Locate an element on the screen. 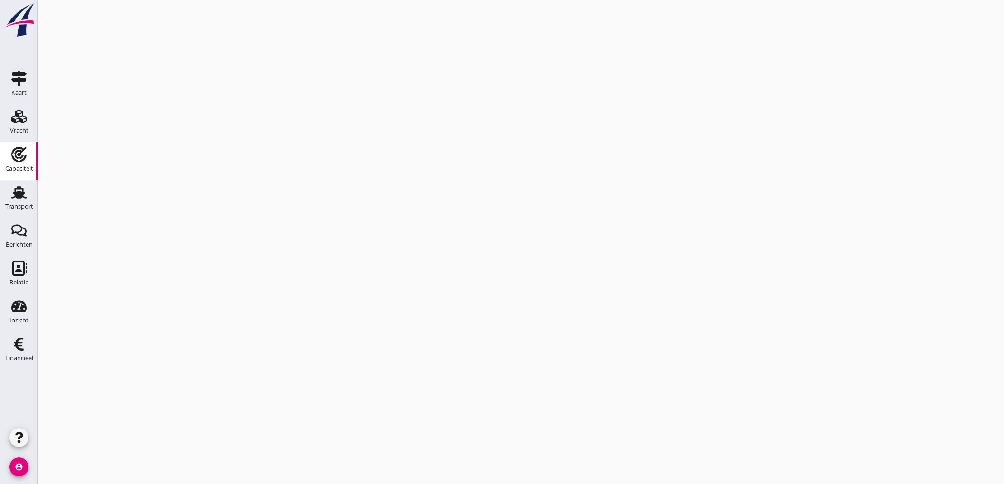 Image resolution: width=1004 pixels, height=484 pixels. div: Financieel is located at coordinates (19, 358).